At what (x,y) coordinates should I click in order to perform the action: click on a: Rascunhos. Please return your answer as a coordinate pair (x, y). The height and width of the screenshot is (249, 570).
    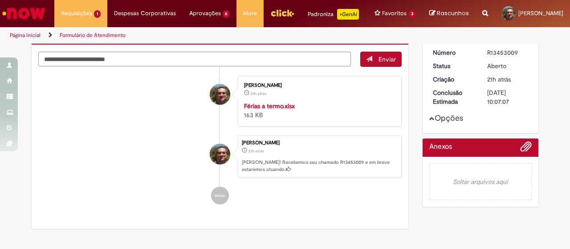
    Looking at the image, I should click on (449, 13).